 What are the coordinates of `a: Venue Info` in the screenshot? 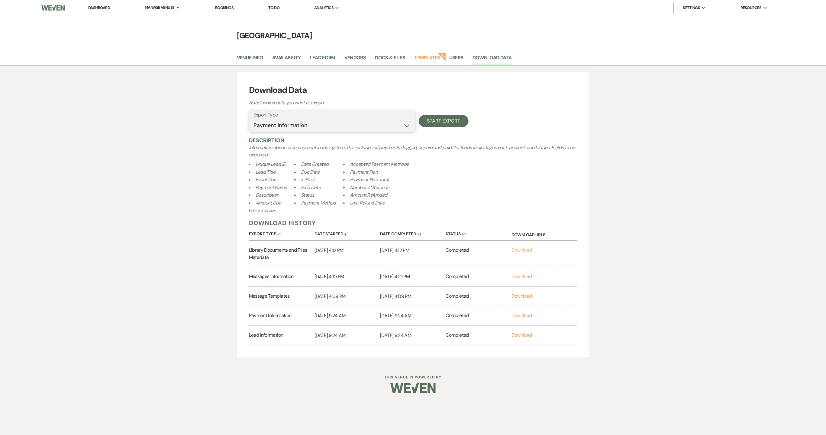 It's located at (250, 60).